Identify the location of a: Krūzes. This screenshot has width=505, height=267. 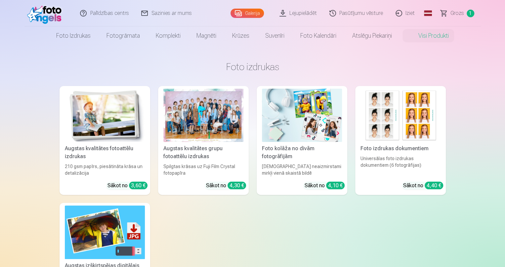
(241, 36).